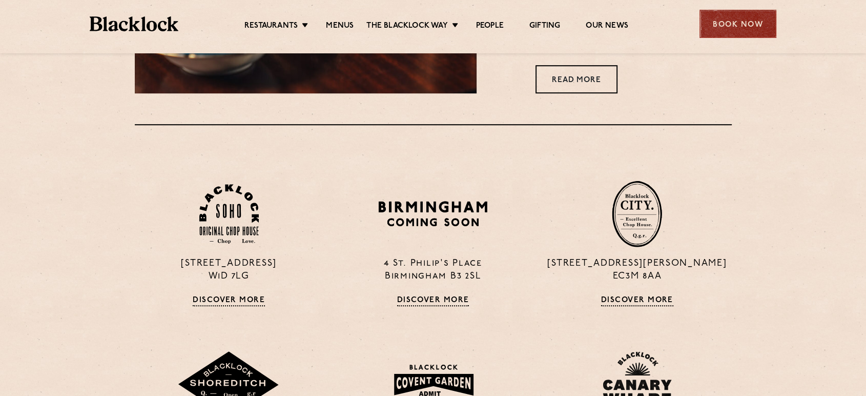 The height and width of the screenshot is (396, 866). What do you see at coordinates (490, 27) in the screenshot?
I see `a: People` at bounding box center [490, 27].